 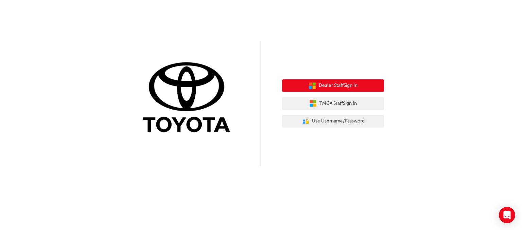 I want to click on button: Dealer StaffSign In, so click(x=333, y=86).